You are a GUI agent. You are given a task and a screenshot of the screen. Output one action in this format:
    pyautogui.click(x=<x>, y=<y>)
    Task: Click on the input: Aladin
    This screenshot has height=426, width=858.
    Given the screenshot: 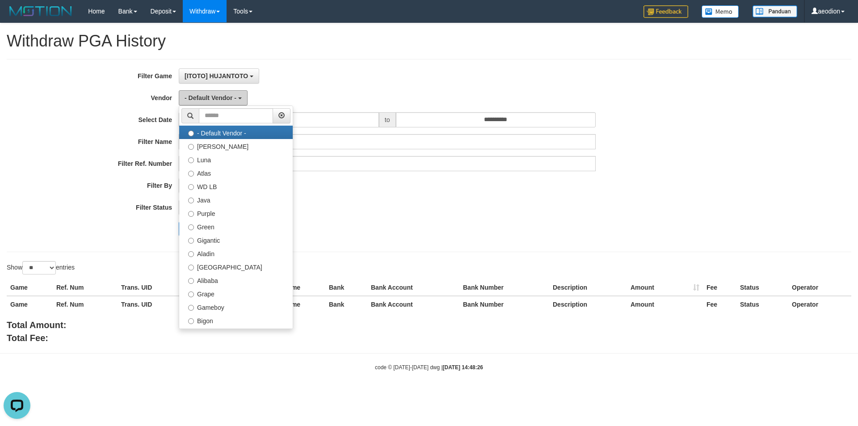 What is the action you would take?
    pyautogui.click(x=191, y=254)
    